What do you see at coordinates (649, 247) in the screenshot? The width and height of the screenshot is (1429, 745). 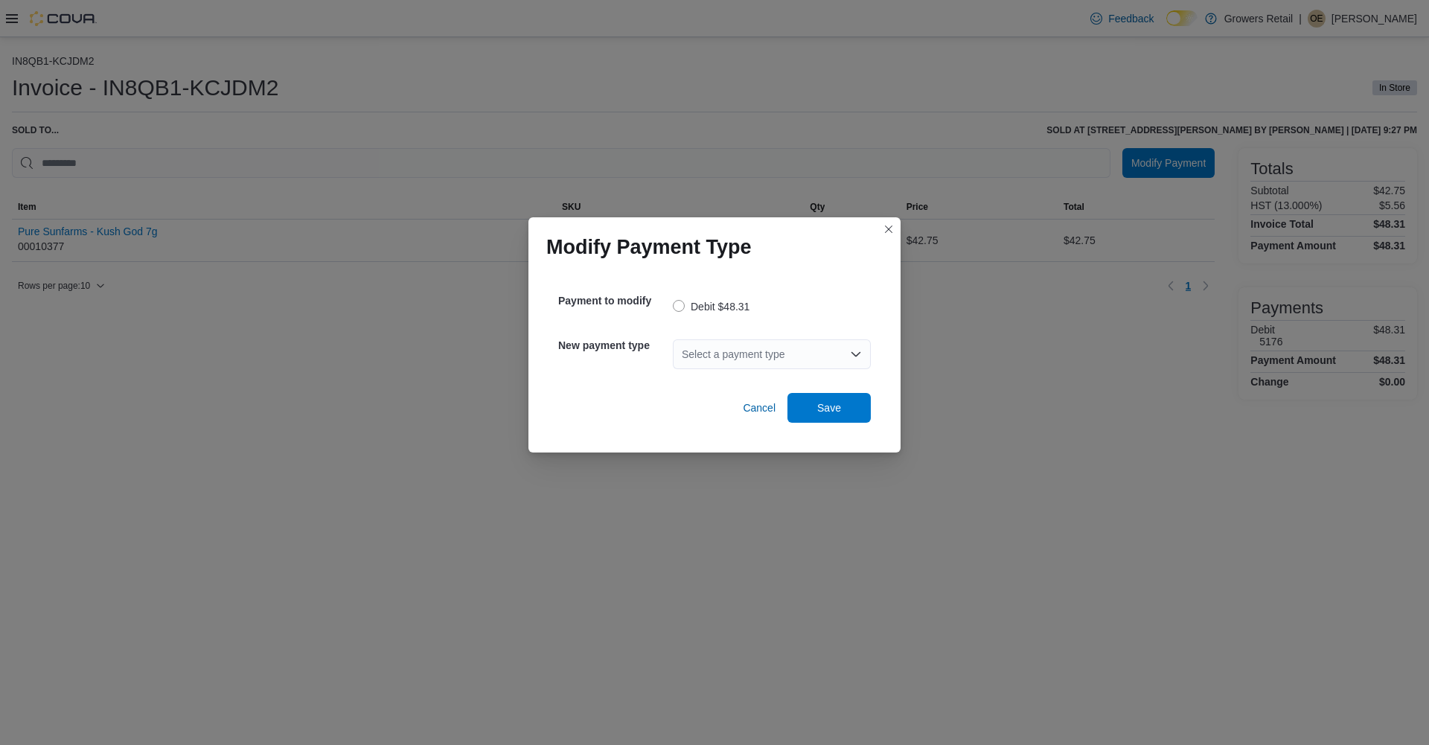 I see `h1: Modify Payment Type` at bounding box center [649, 247].